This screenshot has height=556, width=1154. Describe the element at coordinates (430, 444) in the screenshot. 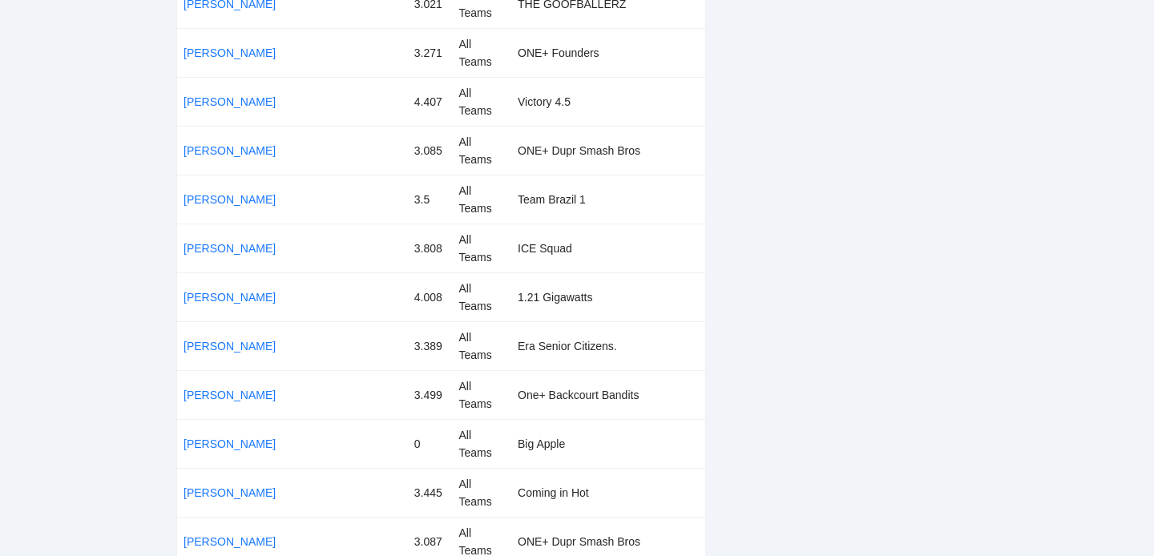

I see `td: 0` at that location.